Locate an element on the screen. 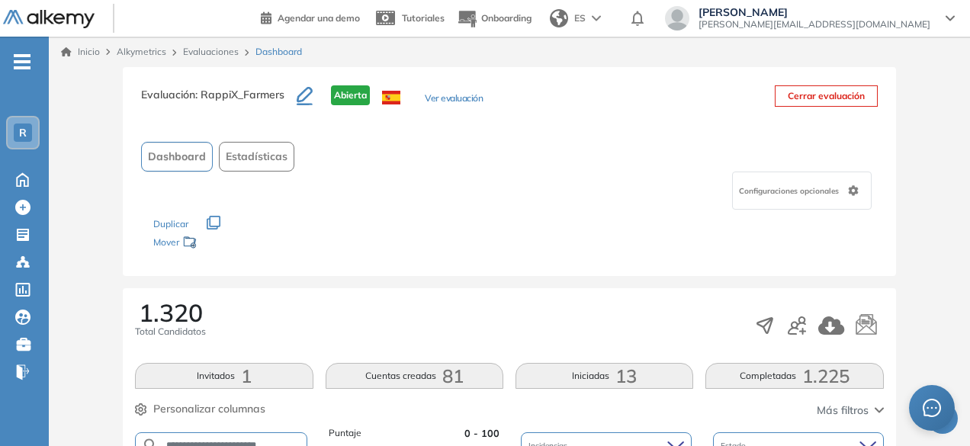 This screenshot has height=446, width=970. span: Total Candidatos is located at coordinates (170, 332).